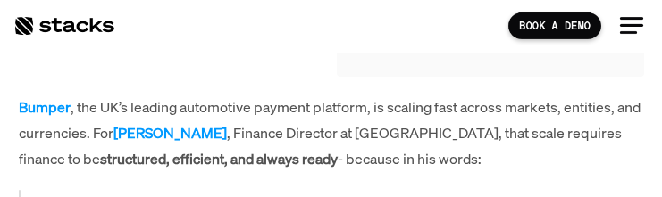 This screenshot has height=197, width=662. What do you see at coordinates (555, 26) in the screenshot?
I see `p: BOOK A DEMO` at bounding box center [555, 26].